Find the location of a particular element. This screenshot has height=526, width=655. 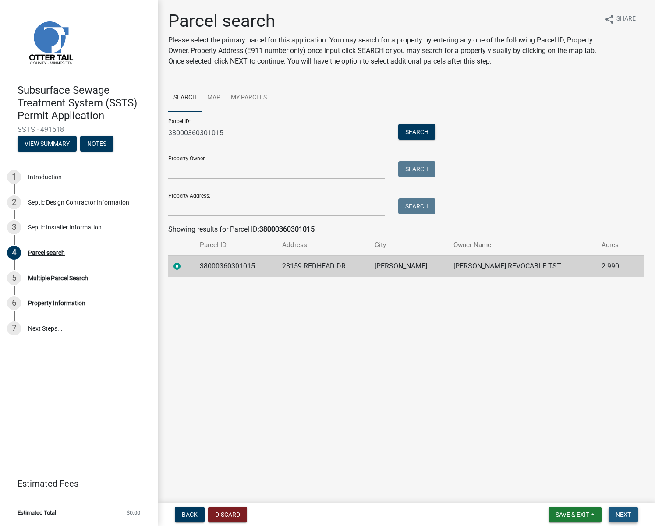

td: 2.990 is located at coordinates (614, 266).